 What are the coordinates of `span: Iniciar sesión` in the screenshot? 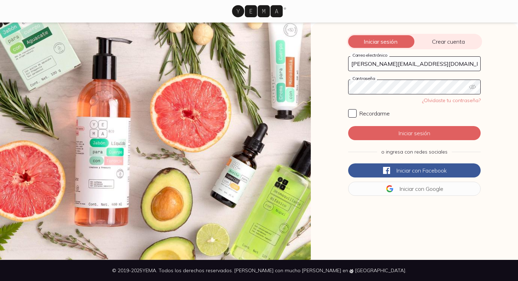 It's located at (380, 42).